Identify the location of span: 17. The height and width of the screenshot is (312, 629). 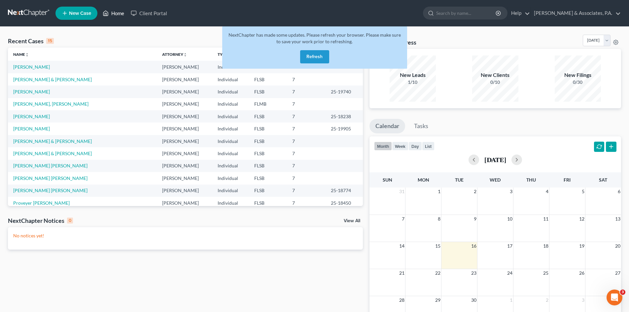
(510, 246).